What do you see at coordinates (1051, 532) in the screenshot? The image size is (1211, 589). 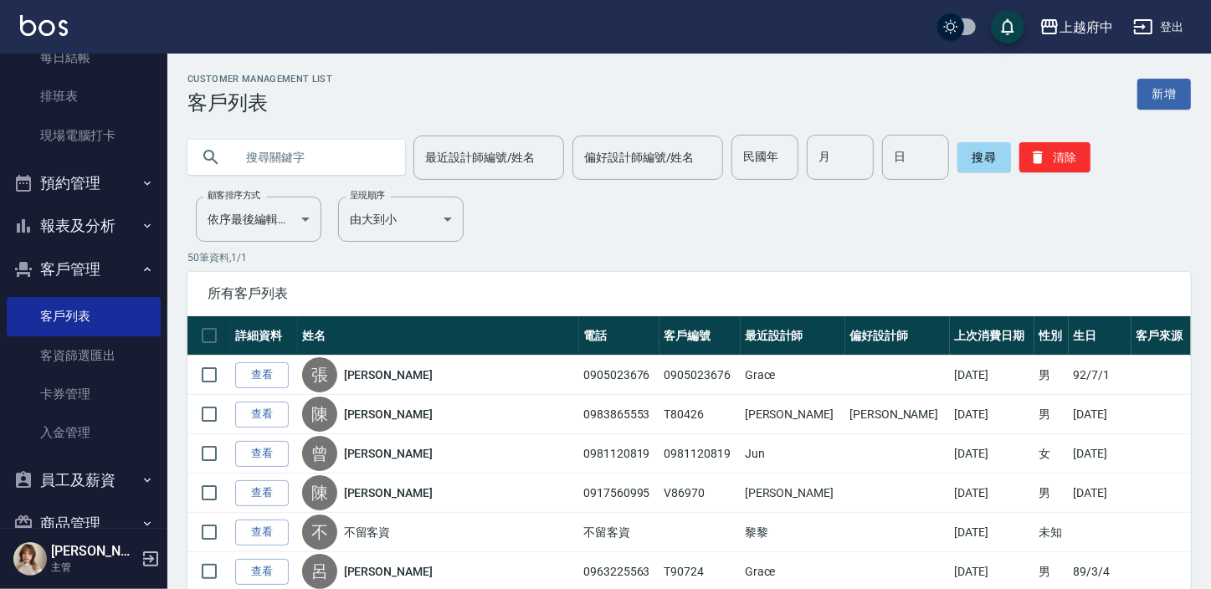 I see `td: 未知` at bounding box center [1051, 532].